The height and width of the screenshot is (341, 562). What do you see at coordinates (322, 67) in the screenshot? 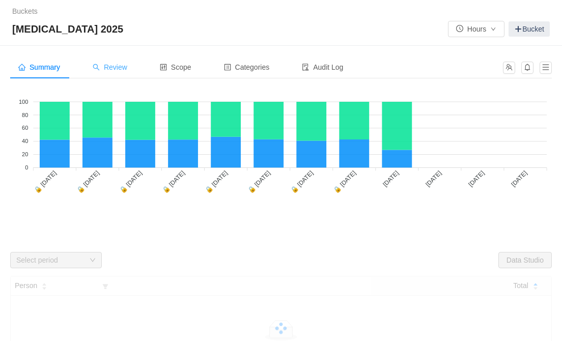
I see `span: Audit Log` at bounding box center [322, 67].